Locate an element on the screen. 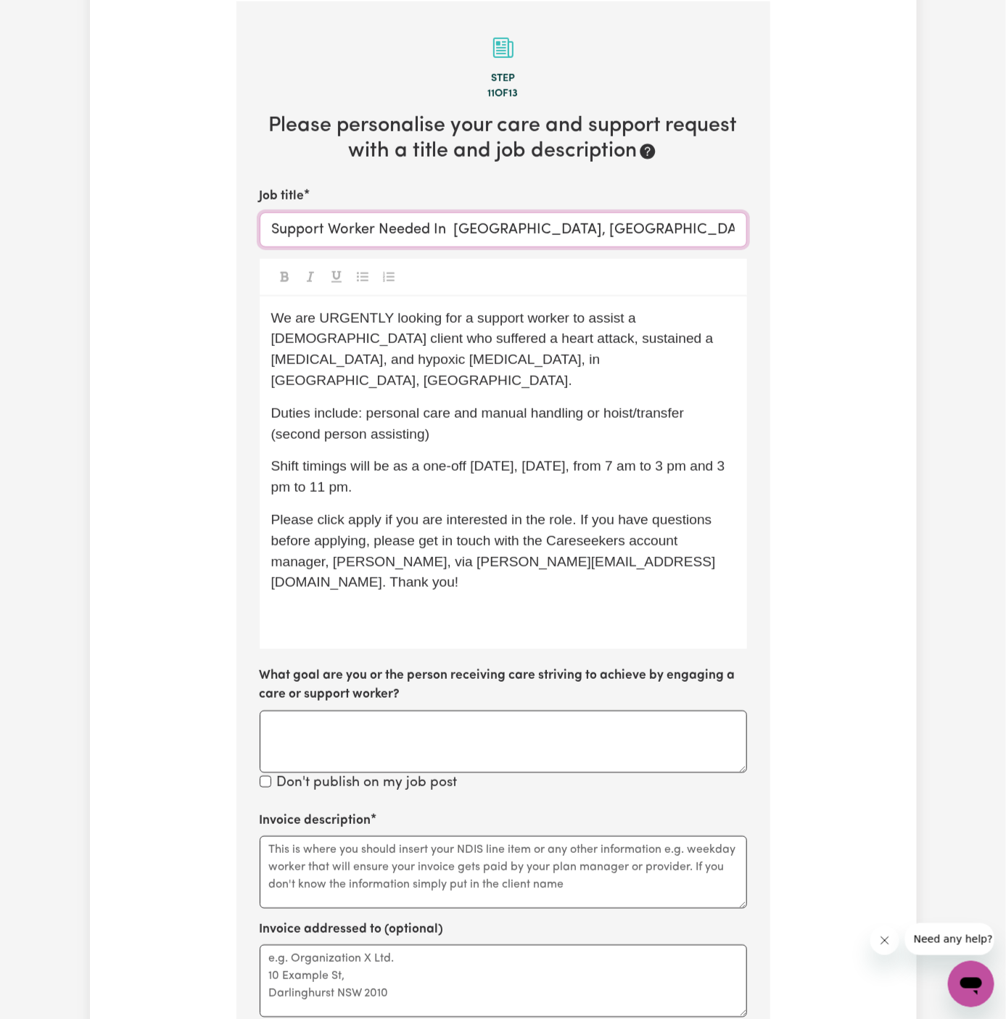 This screenshot has height=1019, width=1006. label: Invoice description is located at coordinates (315, 821).